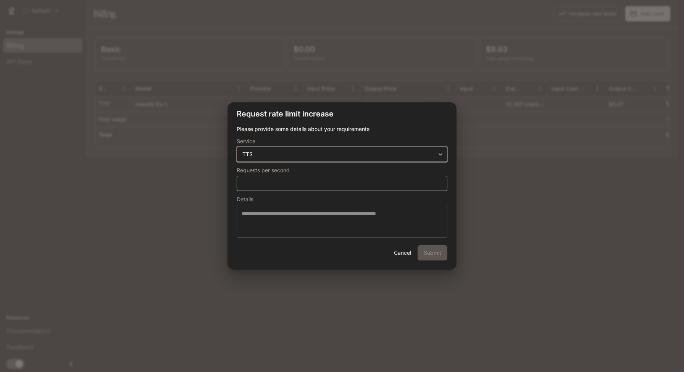  What do you see at coordinates (263, 170) in the screenshot?
I see `p: Requests per second` at bounding box center [263, 170].